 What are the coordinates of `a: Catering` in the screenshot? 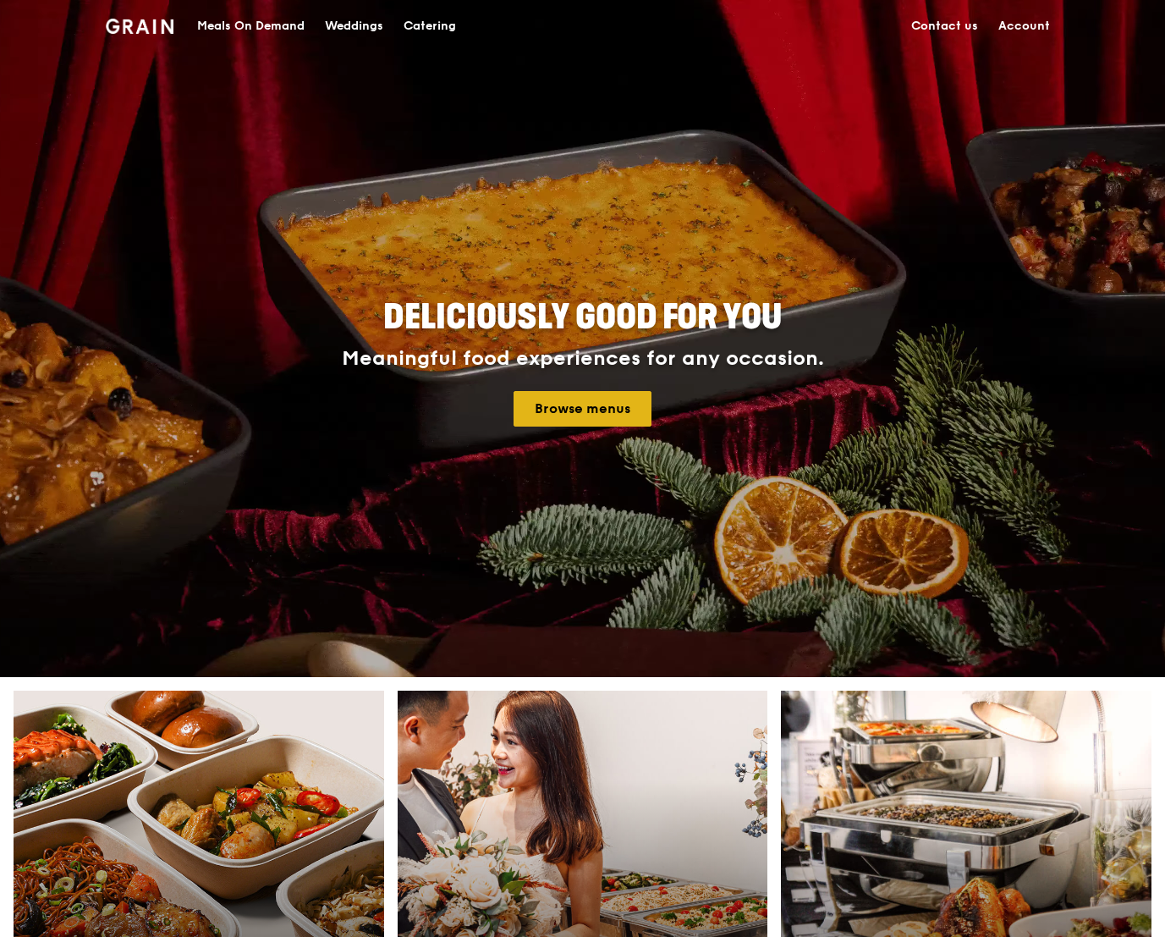 It's located at (430, 26).